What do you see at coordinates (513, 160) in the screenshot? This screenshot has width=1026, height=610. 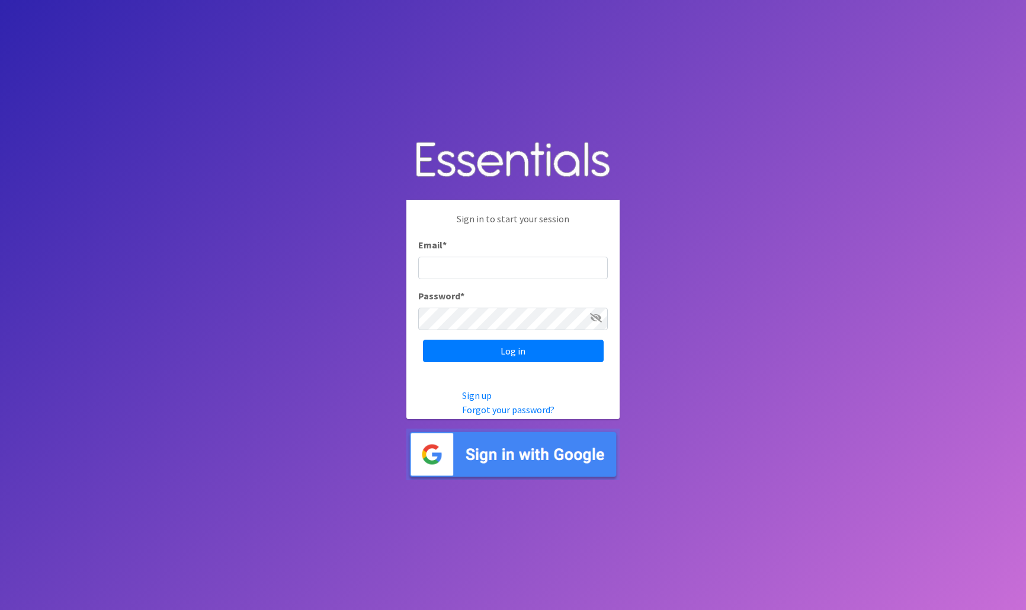 I see `img: Human Essentials` at bounding box center [513, 160].